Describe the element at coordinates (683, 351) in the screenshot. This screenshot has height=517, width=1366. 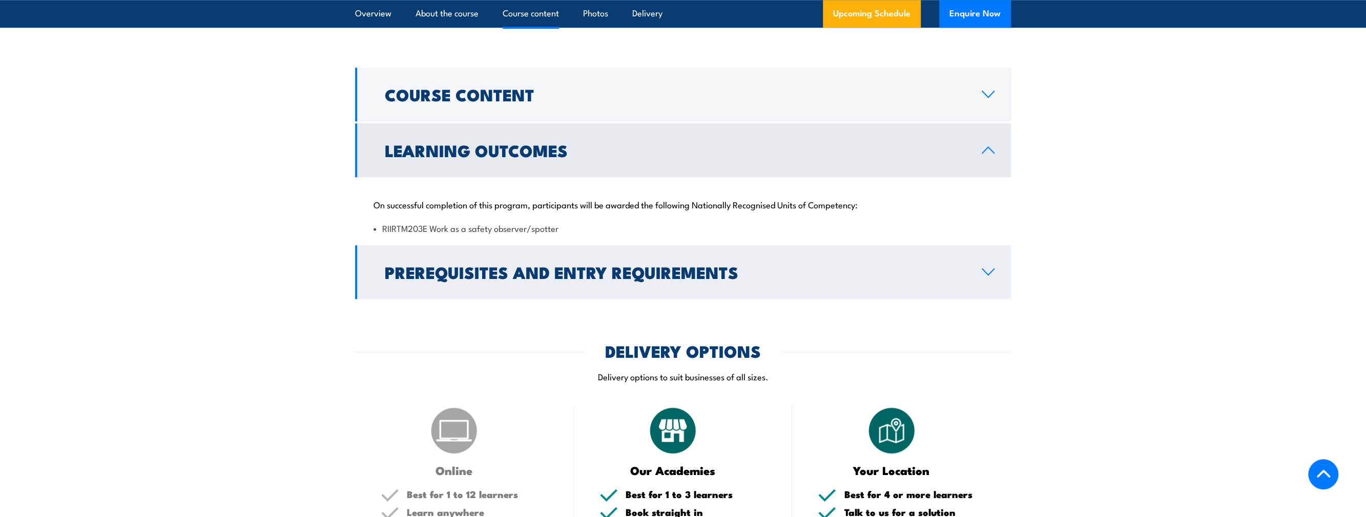
I see `h2: DELIVERY OPTIONS` at that location.